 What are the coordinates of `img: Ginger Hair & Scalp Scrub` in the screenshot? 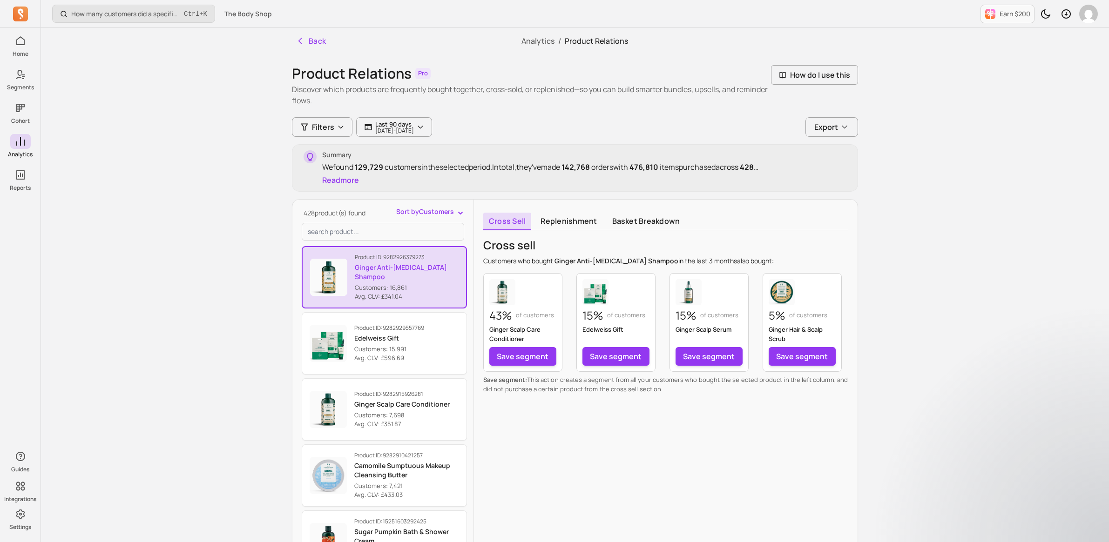 It's located at (782, 292).